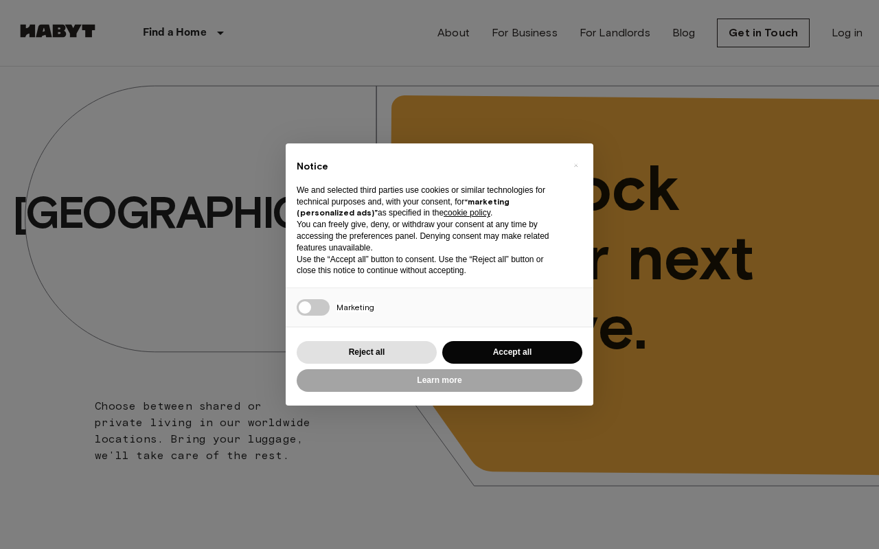  Describe the element at coordinates (512, 352) in the screenshot. I see `button: Accept all` at that location.